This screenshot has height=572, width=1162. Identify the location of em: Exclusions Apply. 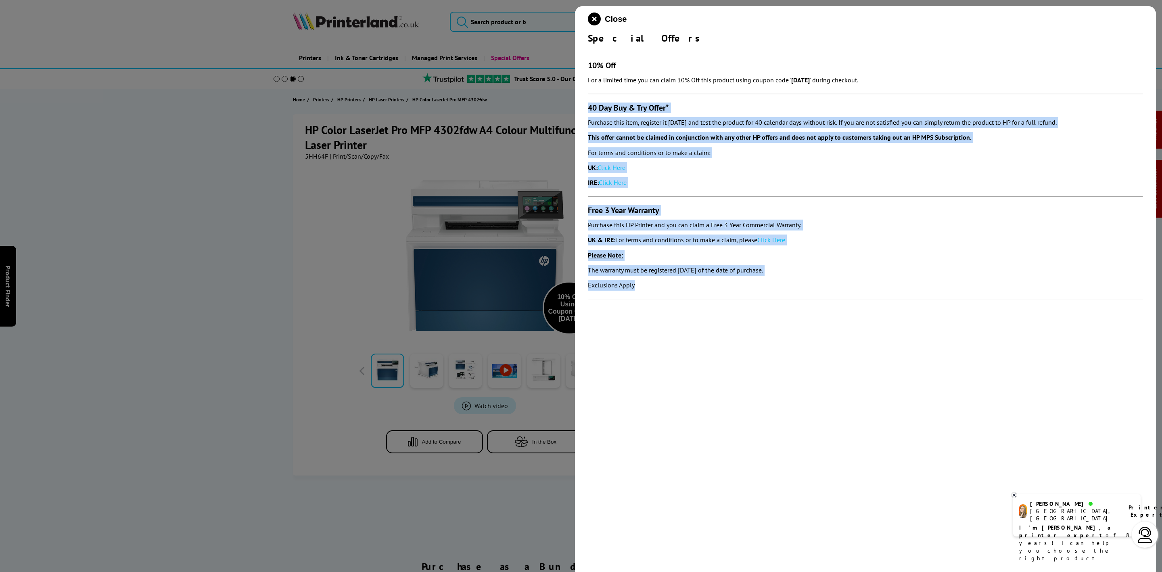
(611, 285).